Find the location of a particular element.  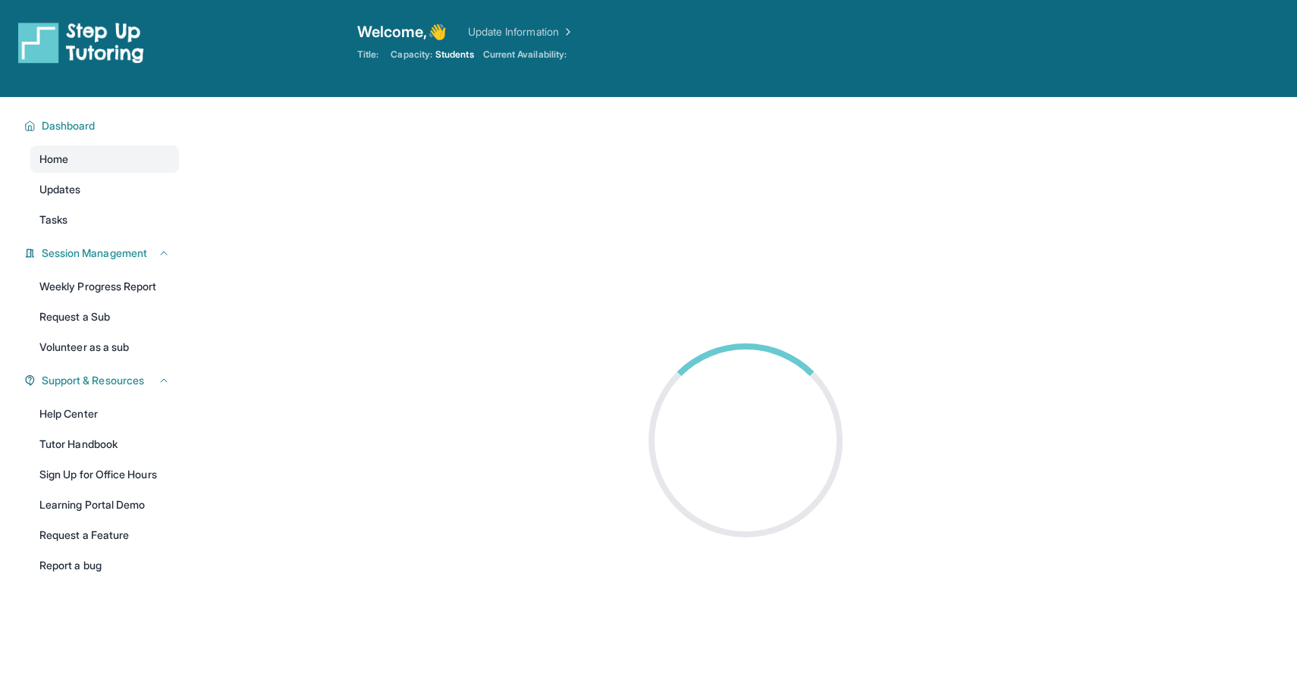

span: Capacity: is located at coordinates (411, 55).